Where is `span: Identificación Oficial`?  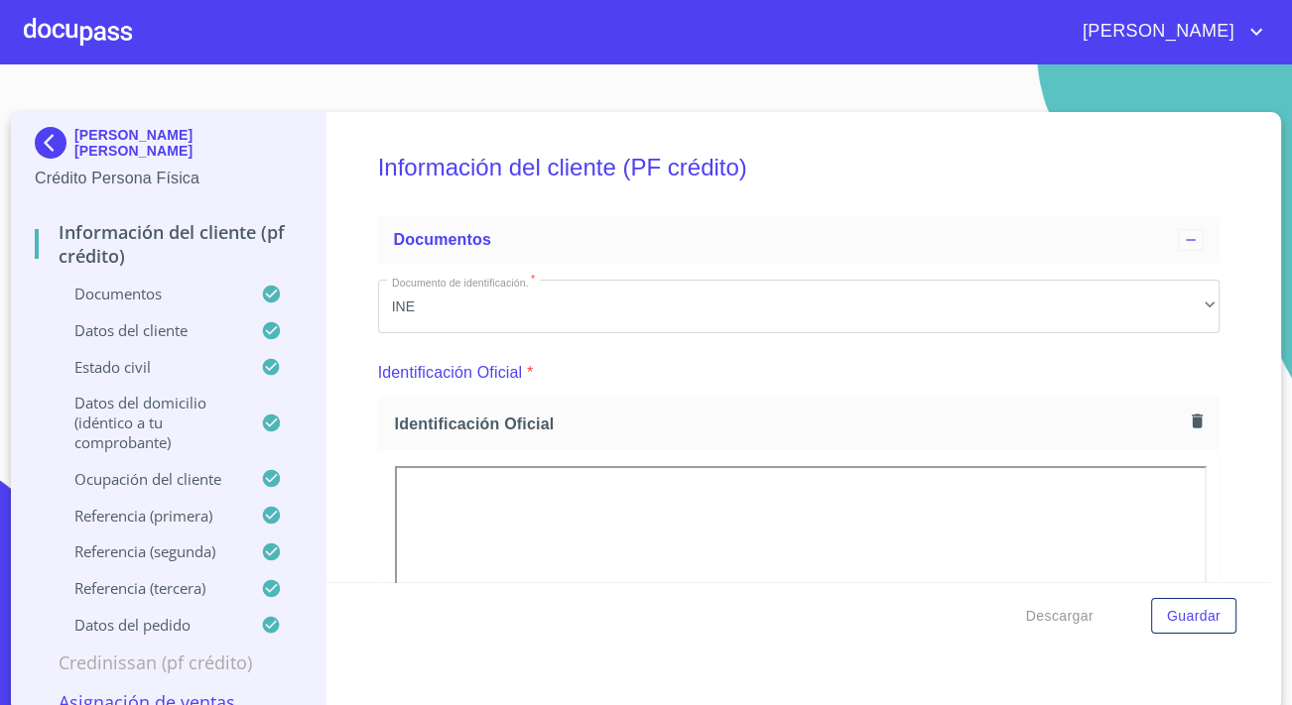
span: Identificación Oficial is located at coordinates (789, 424).